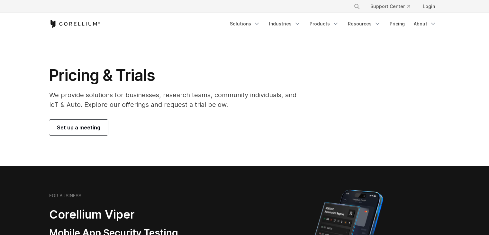 This screenshot has height=235, width=489. Describe the element at coordinates (245, 24) in the screenshot. I see `a: Solutions` at that location.